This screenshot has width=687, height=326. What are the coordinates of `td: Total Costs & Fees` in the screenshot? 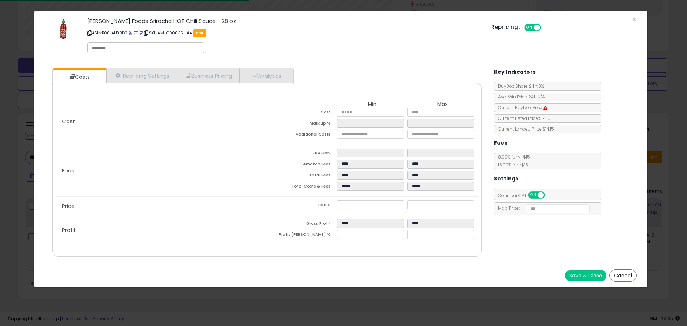 It's located at (302, 187).